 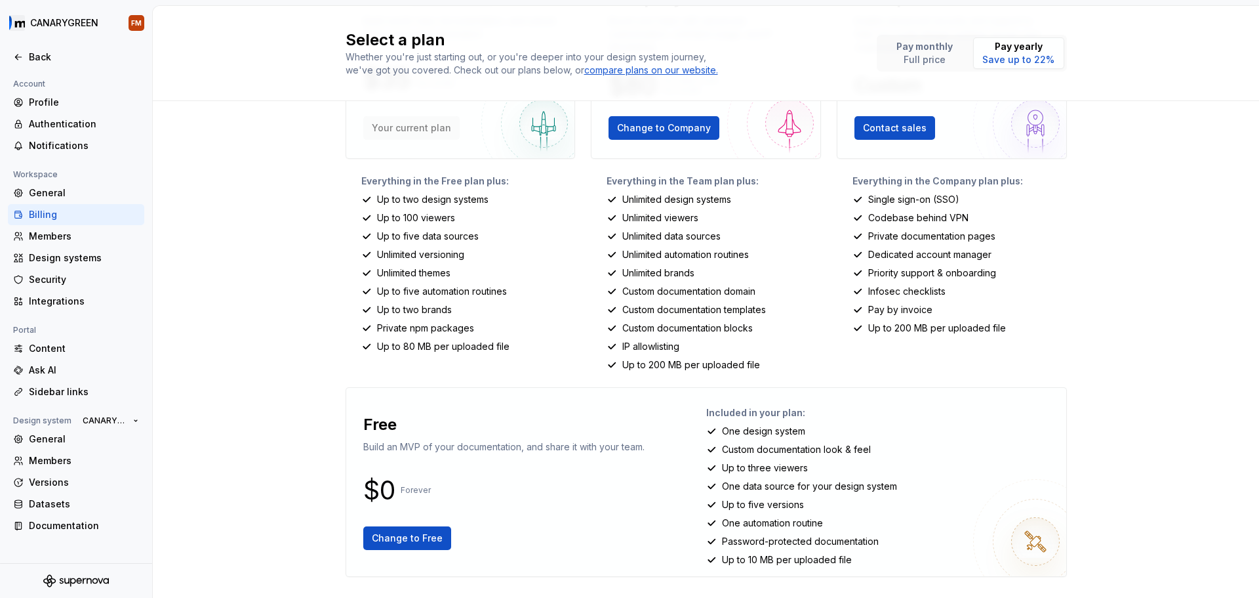 I want to click on p: $0, so click(x=379, y=490).